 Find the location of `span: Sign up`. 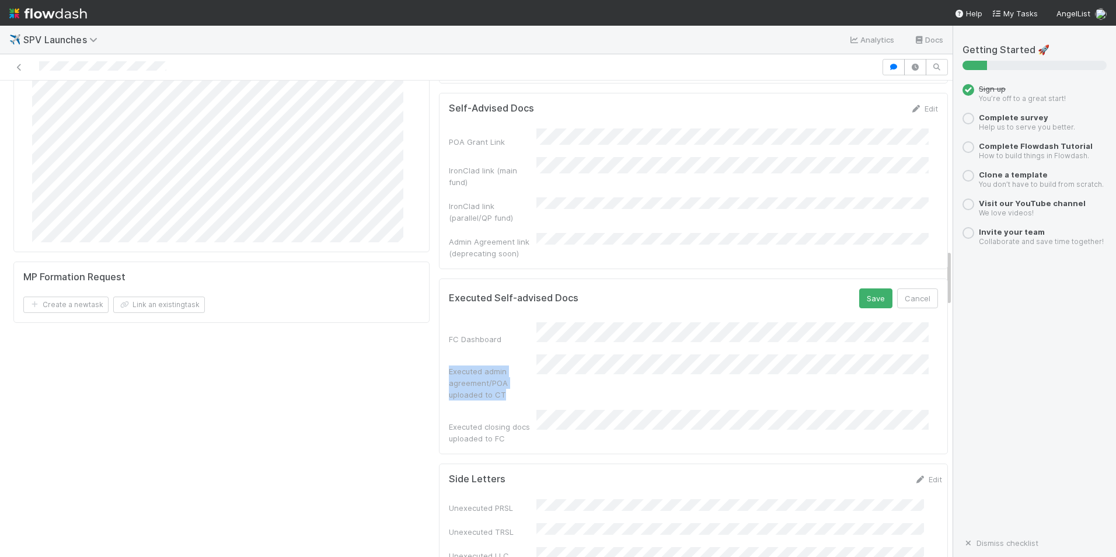

span: Sign up is located at coordinates (992, 89).